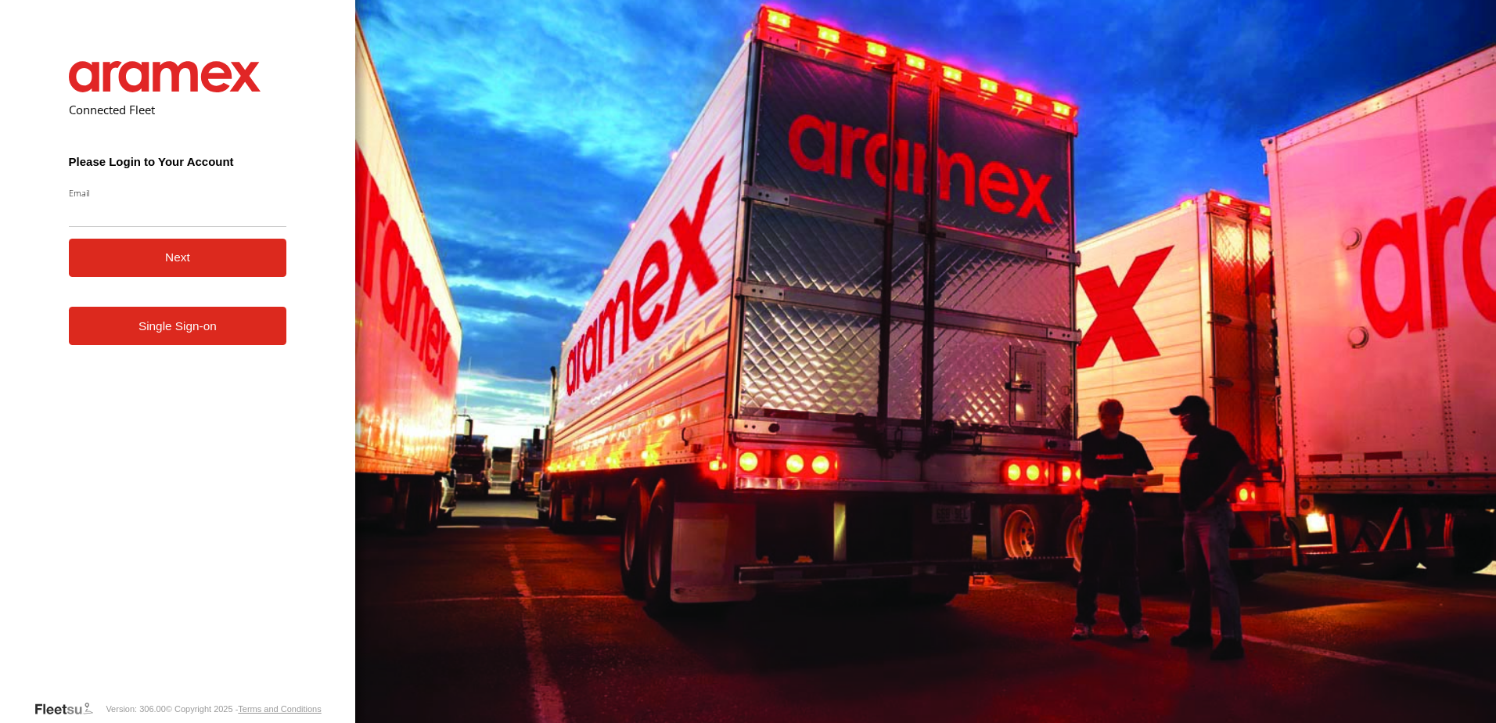 Image resolution: width=1496 pixels, height=723 pixels. I want to click on h2: Connected Fleet, so click(178, 110).